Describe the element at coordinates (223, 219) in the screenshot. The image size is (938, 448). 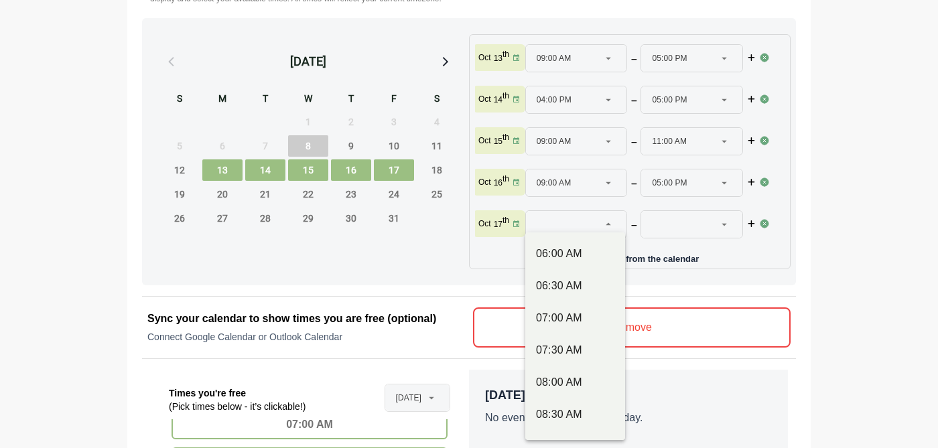
I see `span: Monday, October 27, 2025` at that location.